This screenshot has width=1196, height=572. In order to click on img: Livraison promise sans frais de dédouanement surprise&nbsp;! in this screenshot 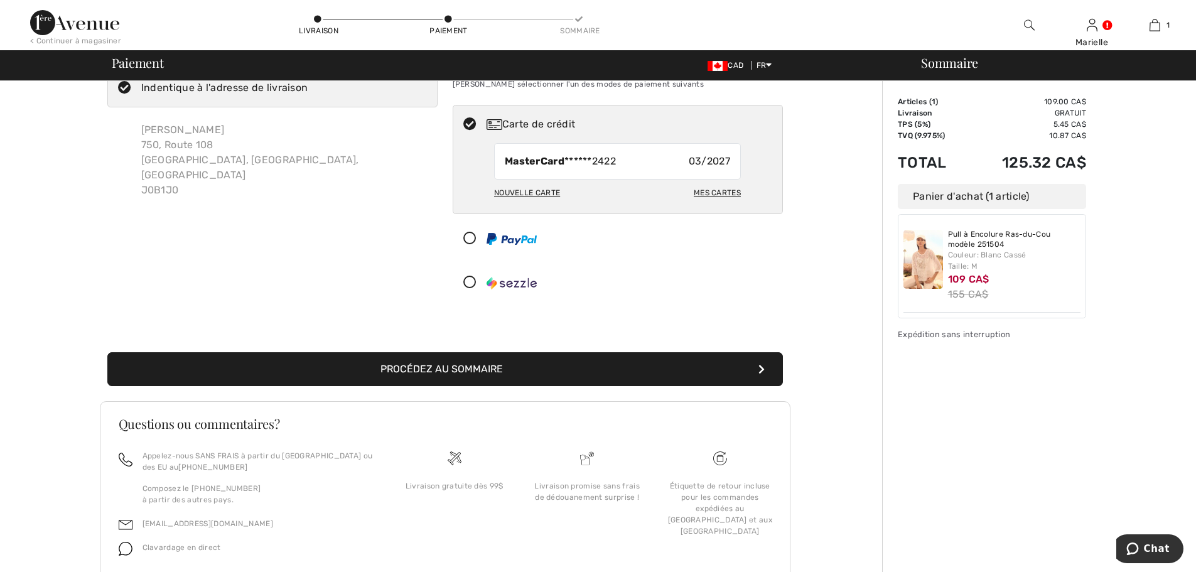, I will do `click(587, 458)`.